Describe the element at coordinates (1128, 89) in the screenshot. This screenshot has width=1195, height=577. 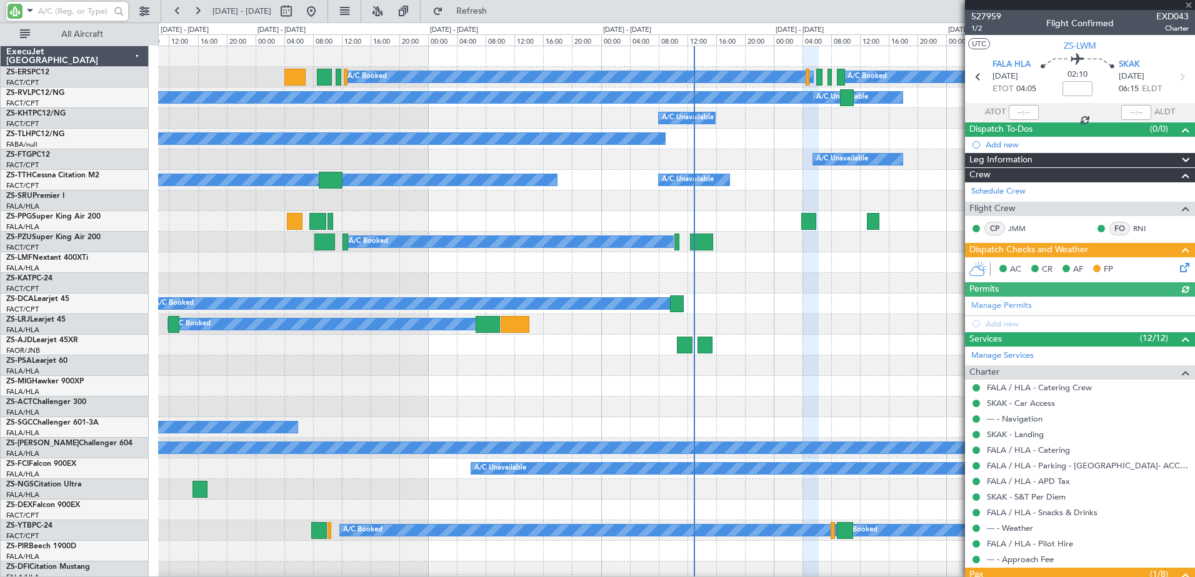
I see `span: 06:15` at that location.